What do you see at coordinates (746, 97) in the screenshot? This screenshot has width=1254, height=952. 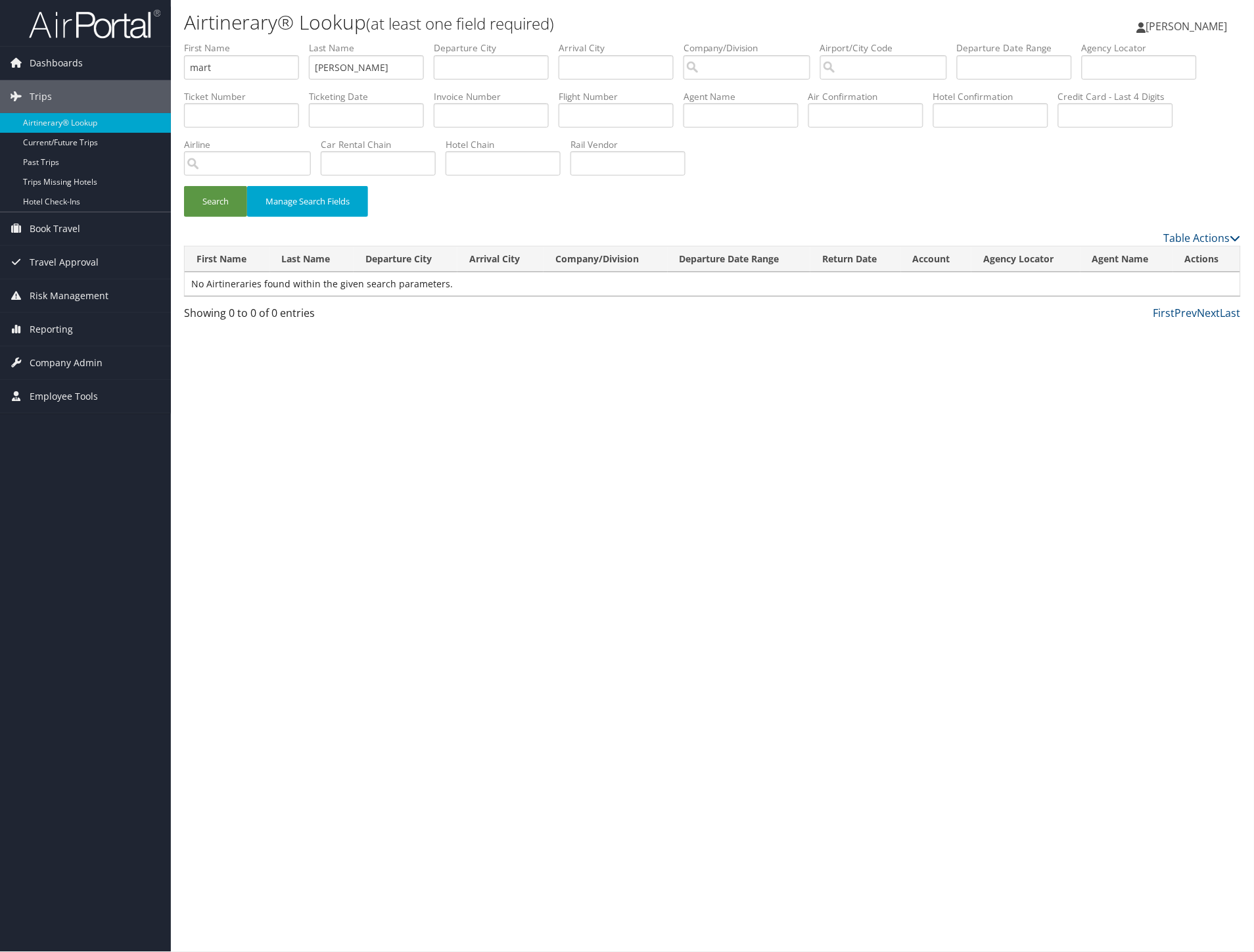 I see `label: Agent Name` at bounding box center [746, 97].